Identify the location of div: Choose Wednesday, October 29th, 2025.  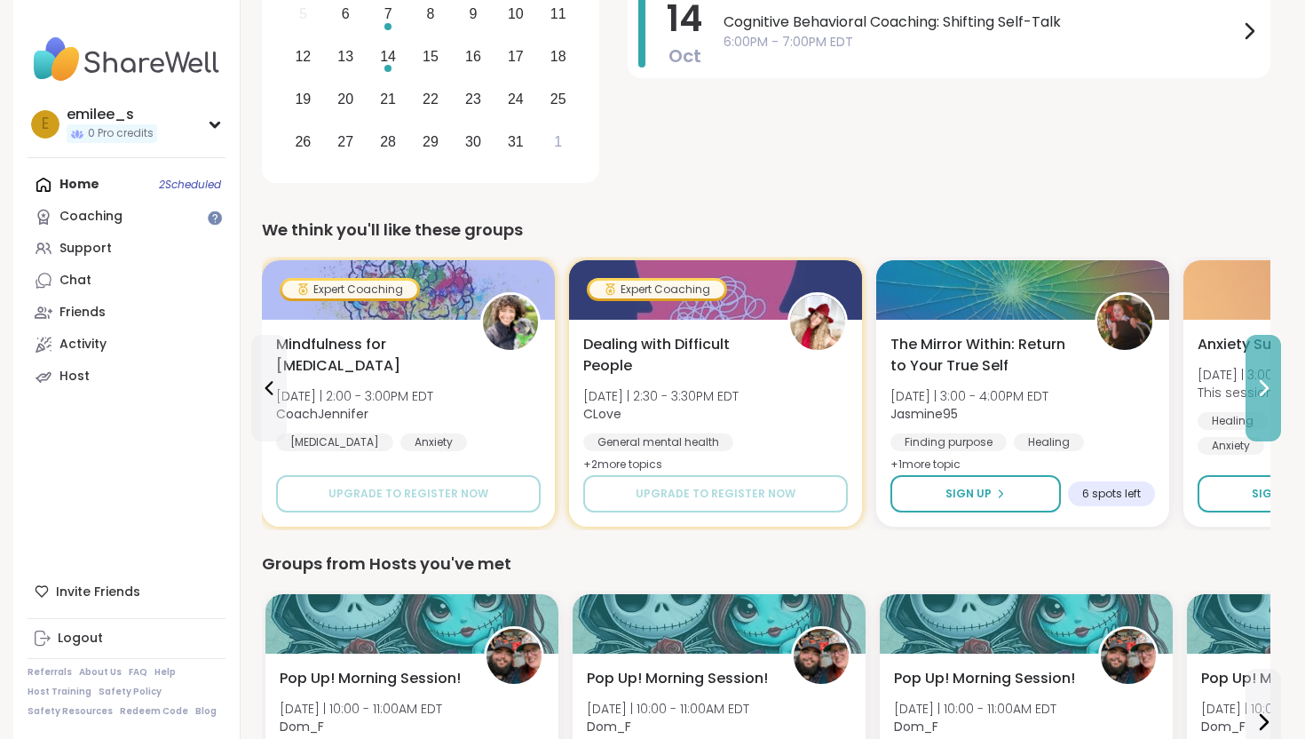
(431, 141).